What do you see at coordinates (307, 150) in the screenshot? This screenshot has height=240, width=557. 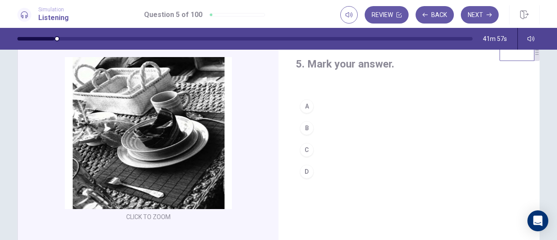 I see `div: C` at bounding box center [307, 150].